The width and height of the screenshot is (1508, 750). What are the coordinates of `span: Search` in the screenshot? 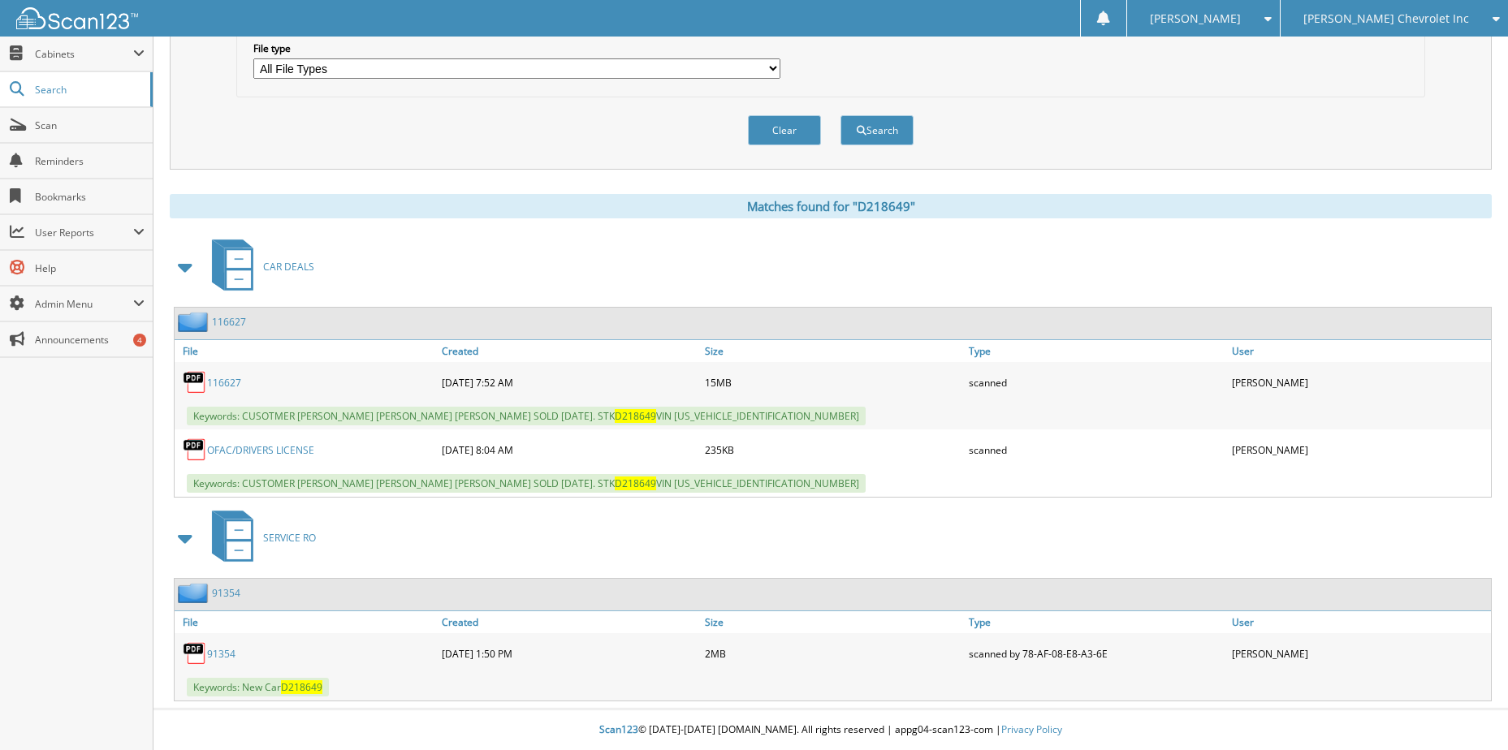 It's located at (89, 89).